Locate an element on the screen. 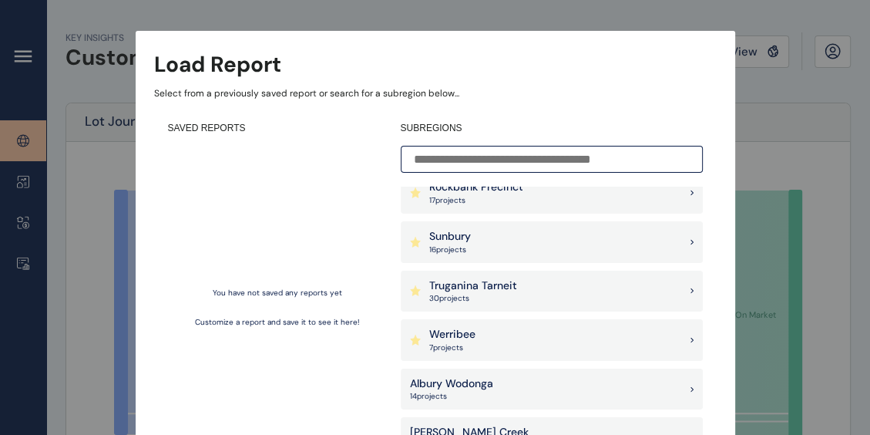  p: Albury Wodonga is located at coordinates (452, 384).